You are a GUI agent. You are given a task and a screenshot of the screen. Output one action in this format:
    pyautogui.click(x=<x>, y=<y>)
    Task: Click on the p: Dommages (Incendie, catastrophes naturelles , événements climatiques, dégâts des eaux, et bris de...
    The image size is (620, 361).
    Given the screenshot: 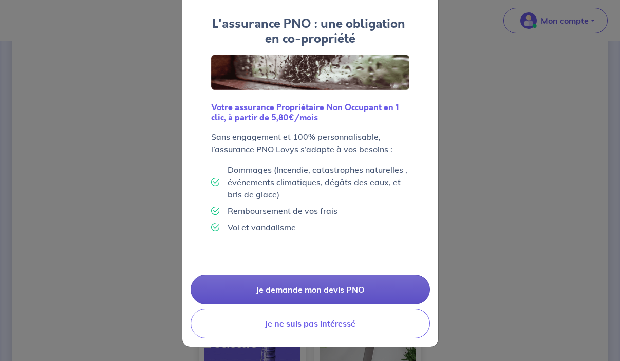 What is the action you would take?
    pyautogui.click(x=319, y=182)
    